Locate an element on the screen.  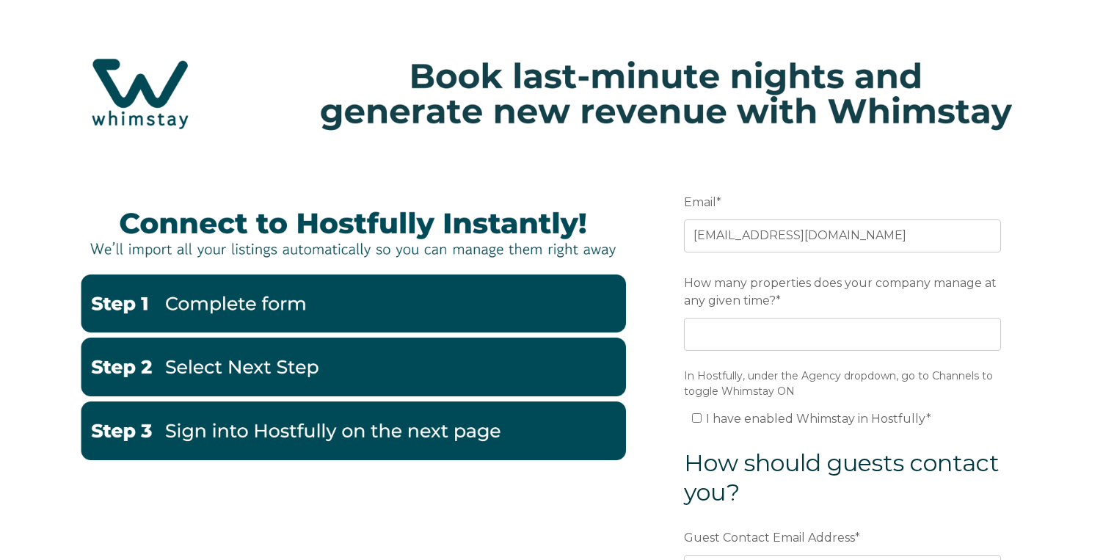
img: Hostfully 3-2 is located at coordinates (353, 431).